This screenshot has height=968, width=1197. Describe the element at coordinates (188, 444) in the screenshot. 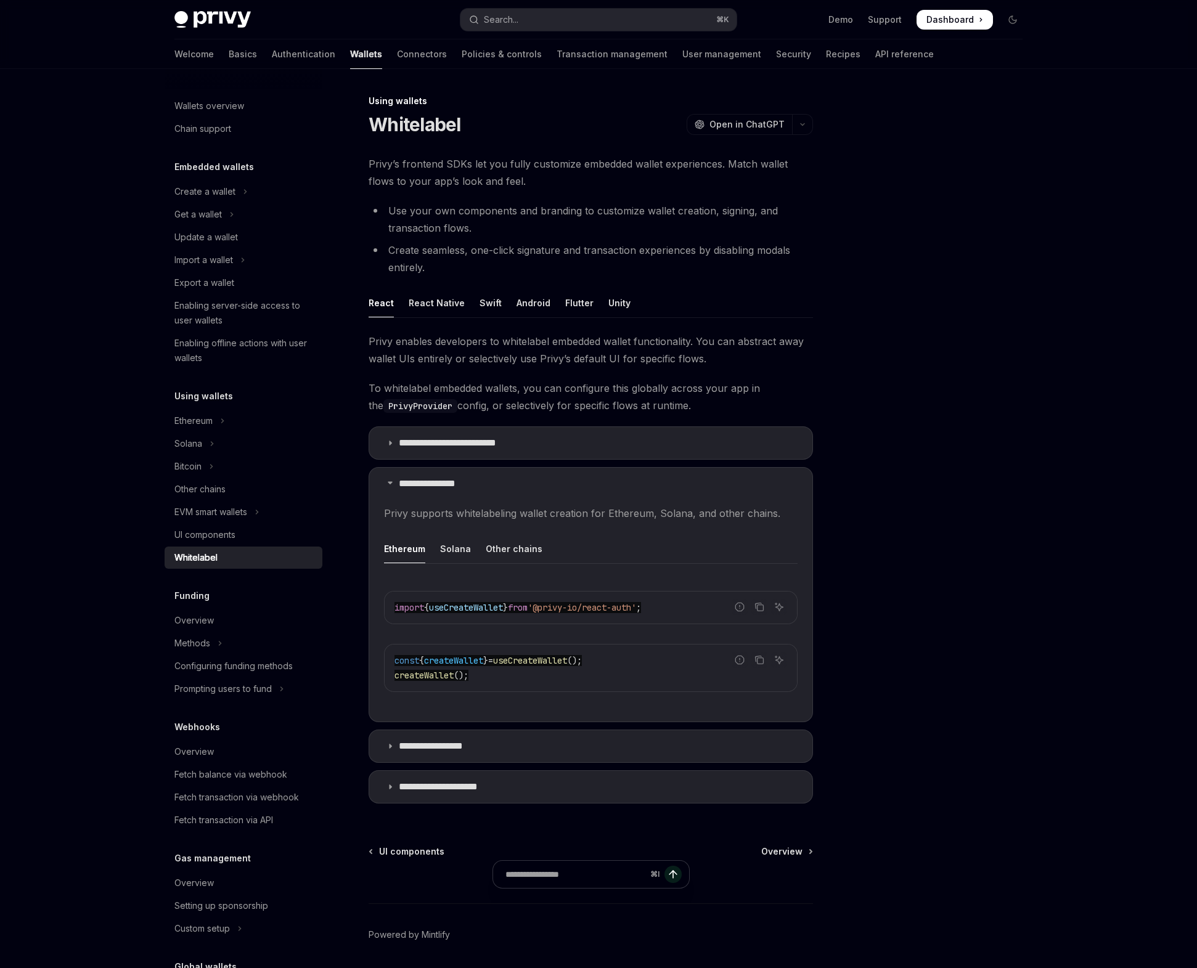

I see `div: Solana` at that location.